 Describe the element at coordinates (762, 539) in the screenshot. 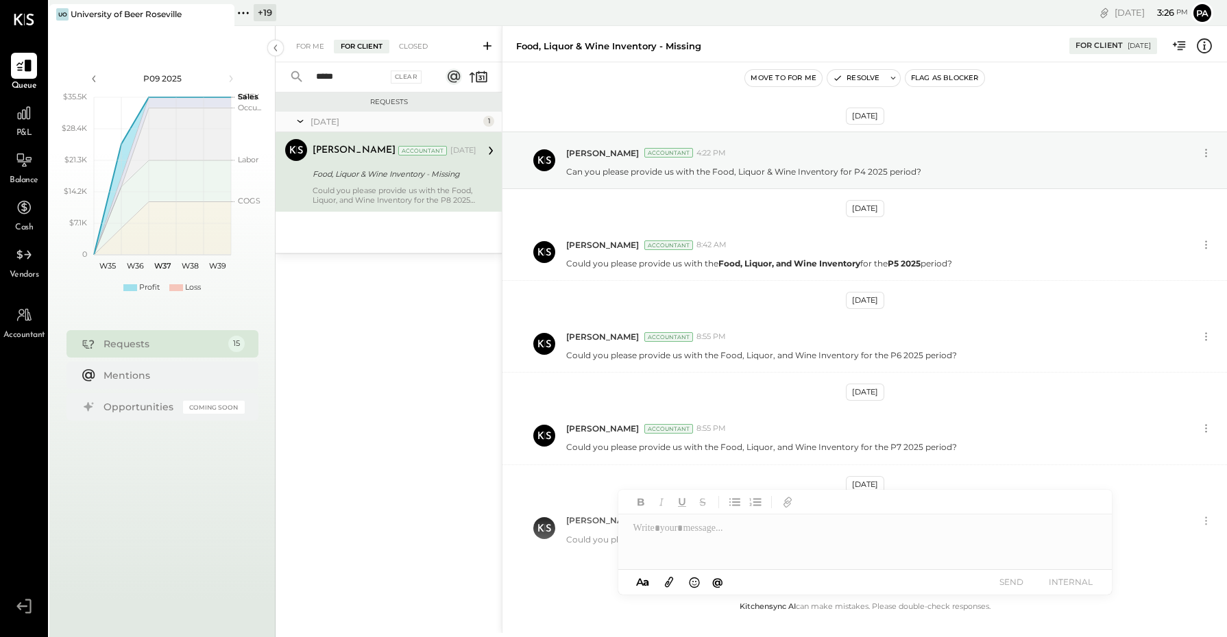

I see `p: Could you please provide us with the Food, Liquor, and Wine Inventory for the P8 2025 period?` at that location.